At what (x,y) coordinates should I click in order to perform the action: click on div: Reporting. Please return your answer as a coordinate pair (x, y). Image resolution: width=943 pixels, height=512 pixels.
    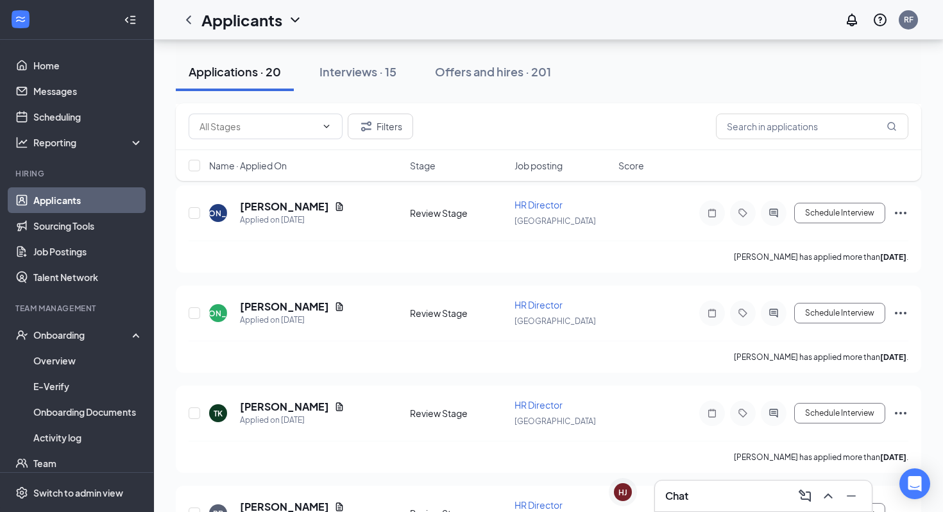
    Looking at the image, I should click on (89, 142).